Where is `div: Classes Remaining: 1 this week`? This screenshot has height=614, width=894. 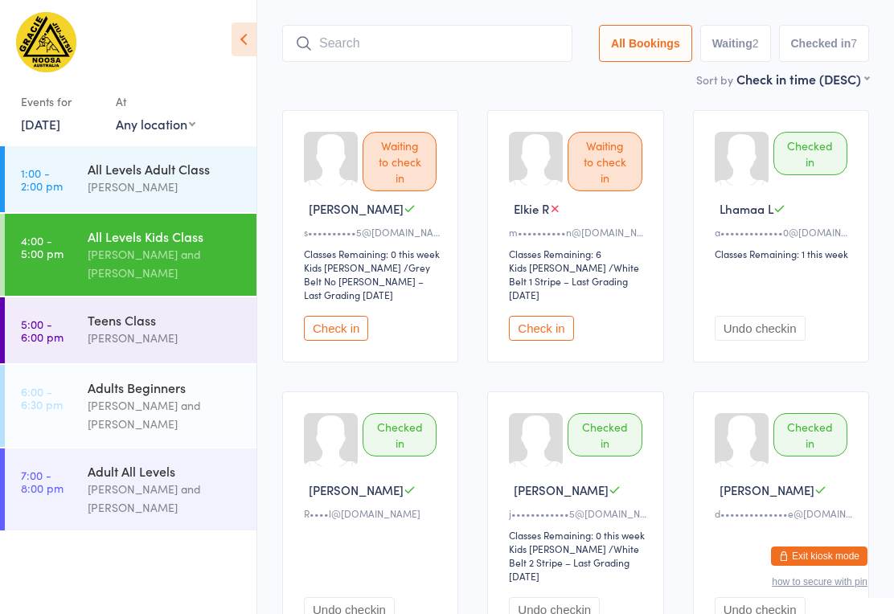
div: Classes Remaining: 1 this week is located at coordinates (783, 253).